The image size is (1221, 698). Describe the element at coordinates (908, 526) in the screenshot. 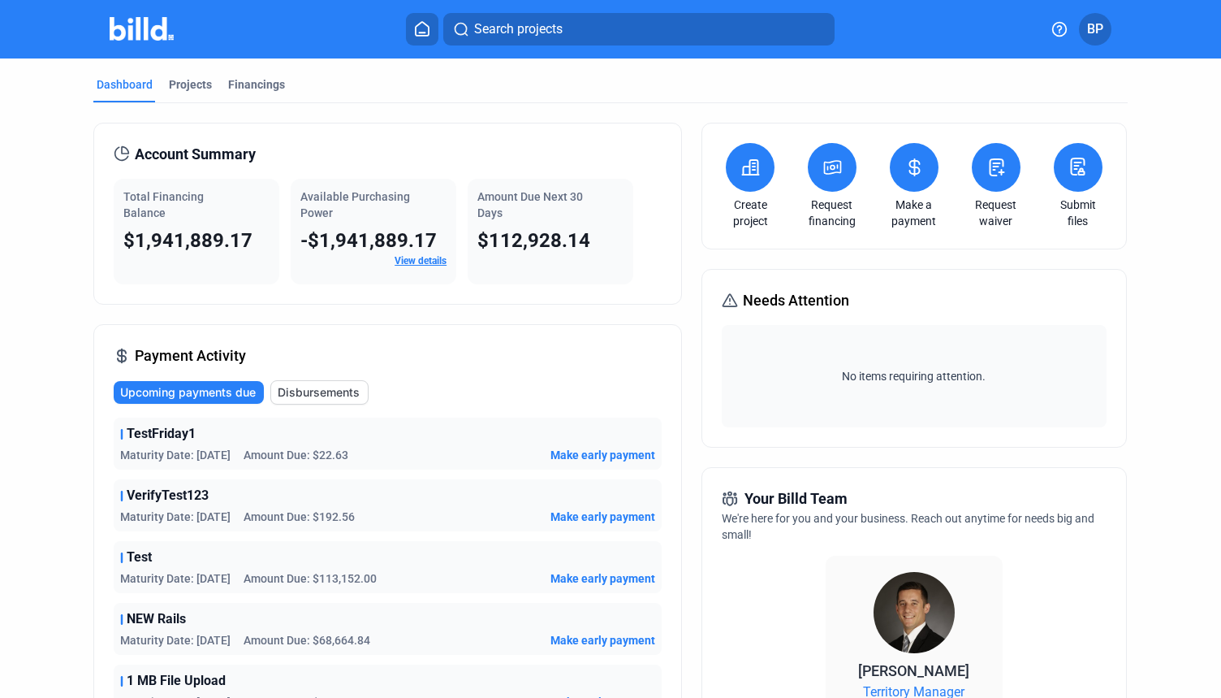

I see `span: We're here for you and your business. Reach out anytime for needs big and small!` at that location.